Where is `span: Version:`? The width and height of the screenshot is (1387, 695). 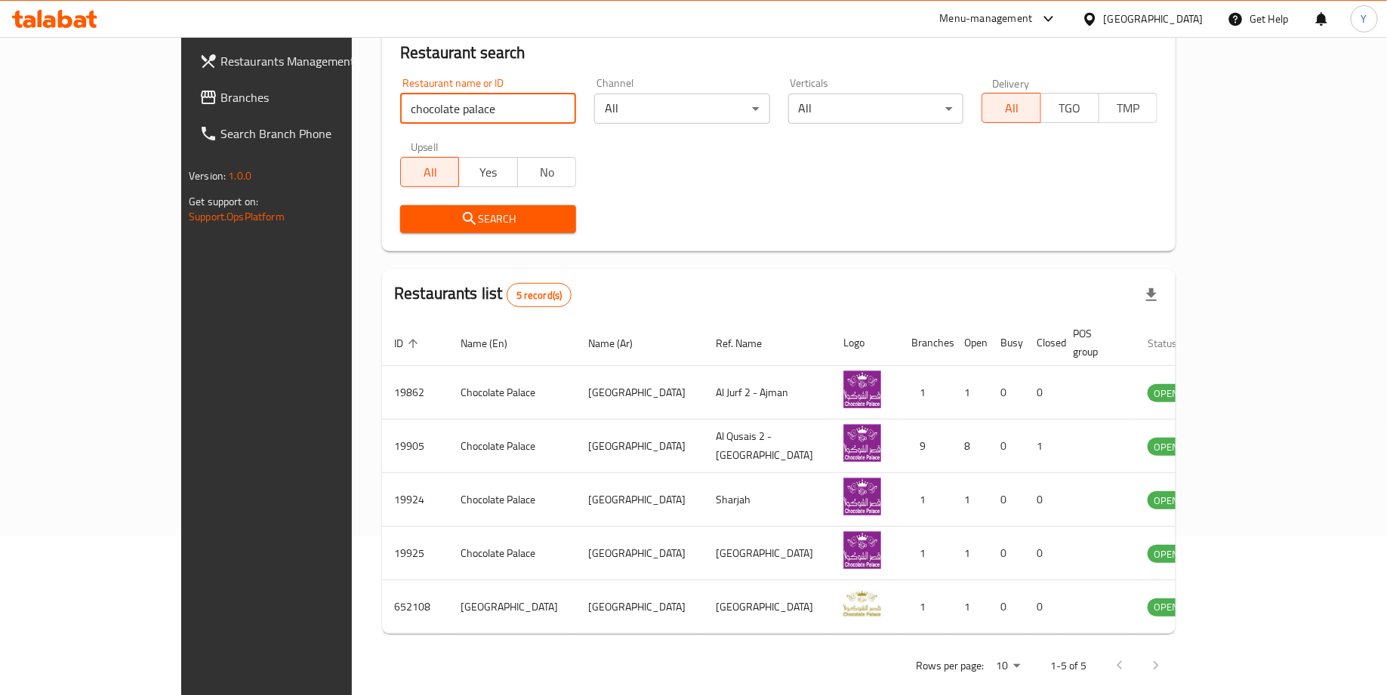
span: Version: is located at coordinates (207, 176).